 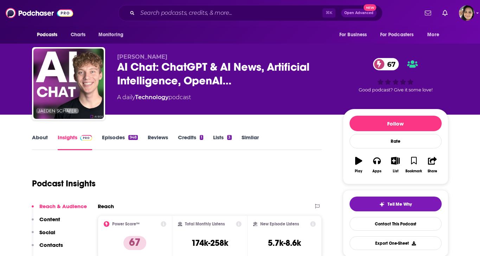 I want to click on h2: Total Monthly Listens, so click(x=205, y=224).